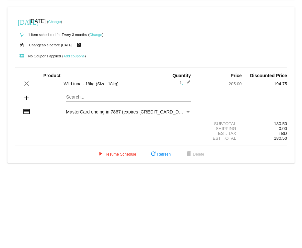 This screenshot has height=248, width=302. What do you see at coordinates (27, 112) in the screenshot?
I see `mat-icon: credit_card` at bounding box center [27, 112].